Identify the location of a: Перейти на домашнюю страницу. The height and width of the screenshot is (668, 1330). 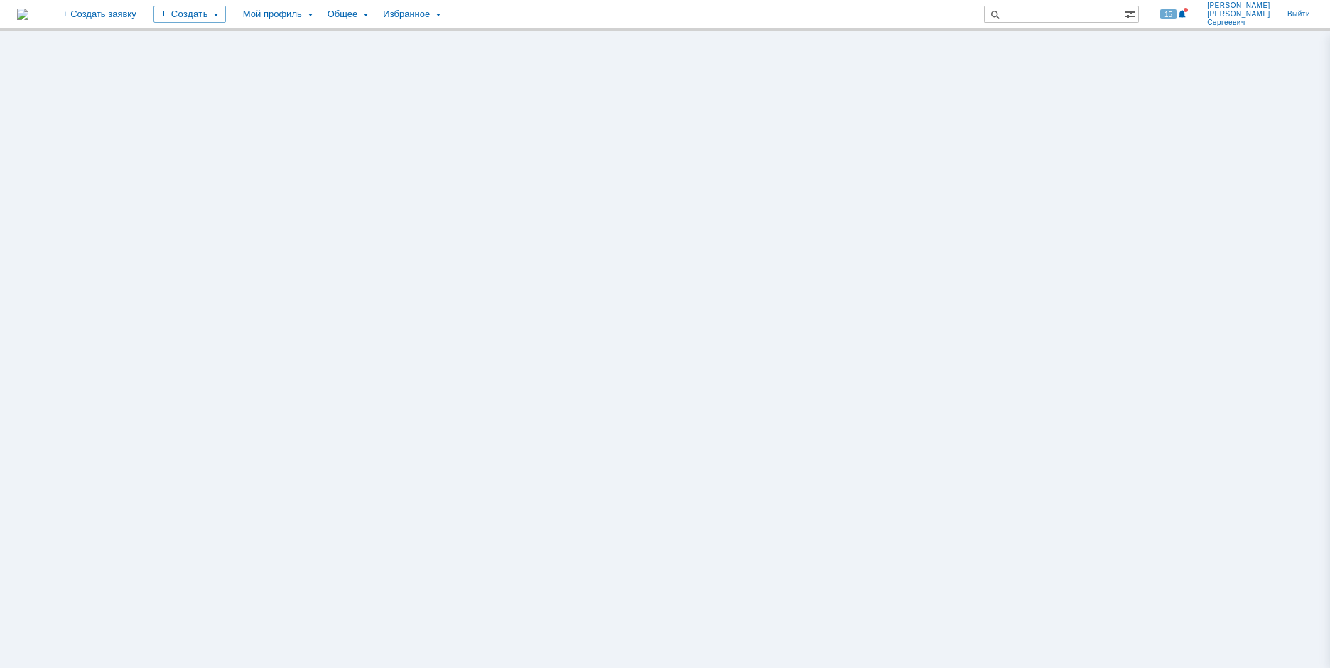
(23, 14).